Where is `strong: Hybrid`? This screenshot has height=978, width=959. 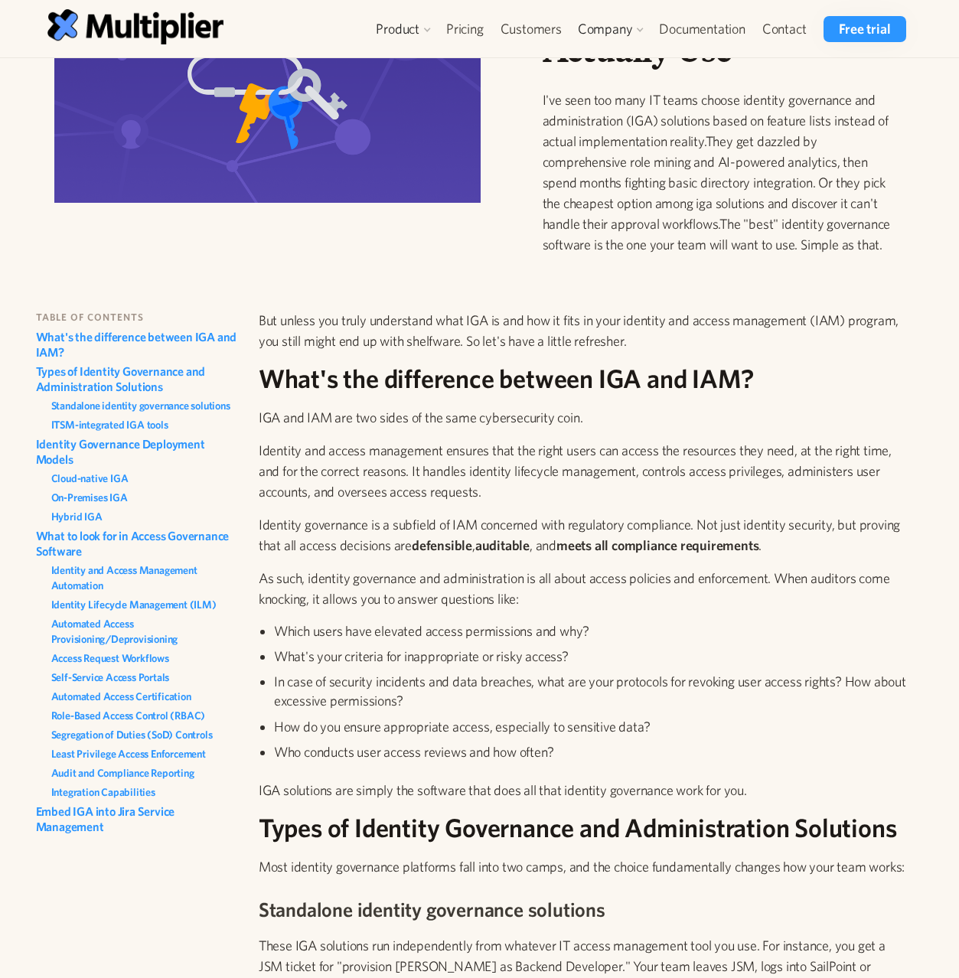
strong: Hybrid is located at coordinates (67, 517).